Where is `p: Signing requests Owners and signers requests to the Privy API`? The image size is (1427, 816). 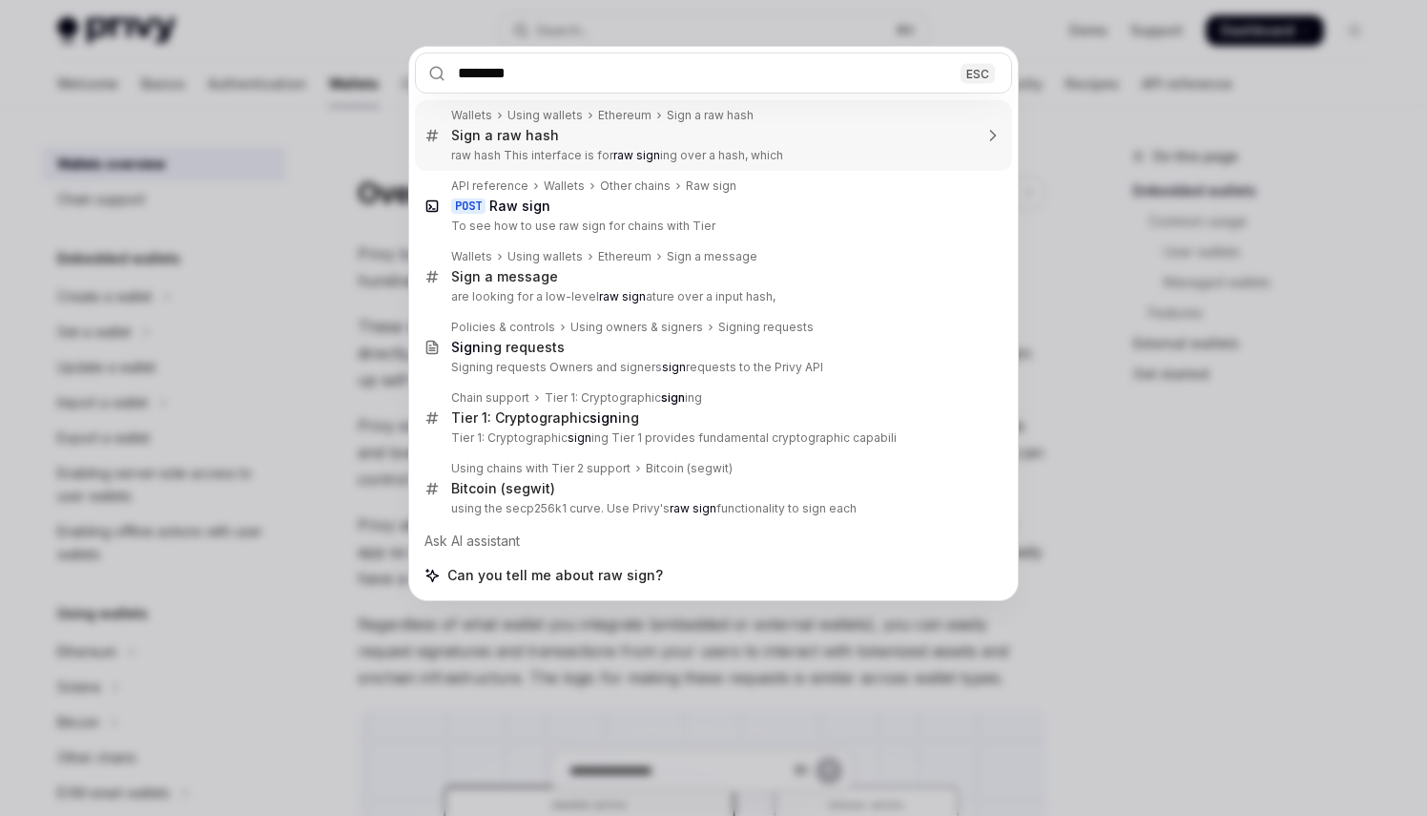 p: Signing requests Owners and signers requests to the Privy API is located at coordinates (712, 367).